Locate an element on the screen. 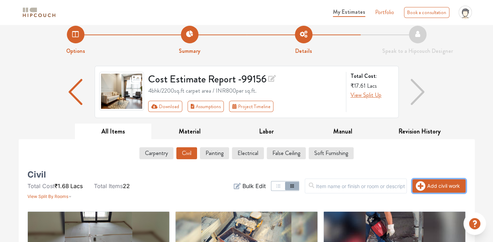  h5: Civil is located at coordinates (37, 175).